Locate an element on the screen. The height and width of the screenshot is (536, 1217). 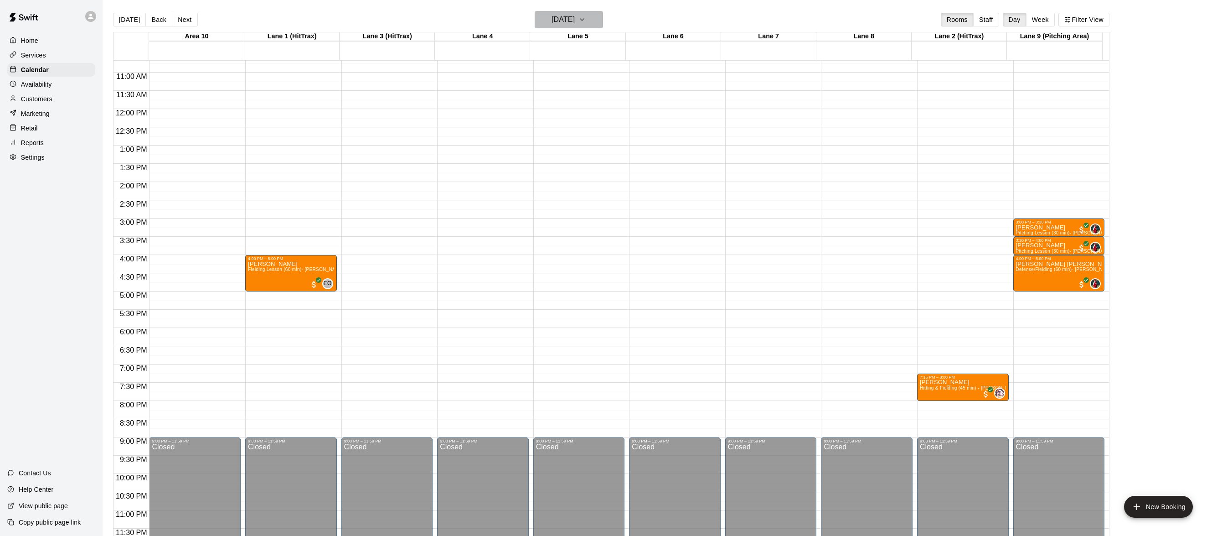
span: 1:30 PM is located at coordinates (134, 167).